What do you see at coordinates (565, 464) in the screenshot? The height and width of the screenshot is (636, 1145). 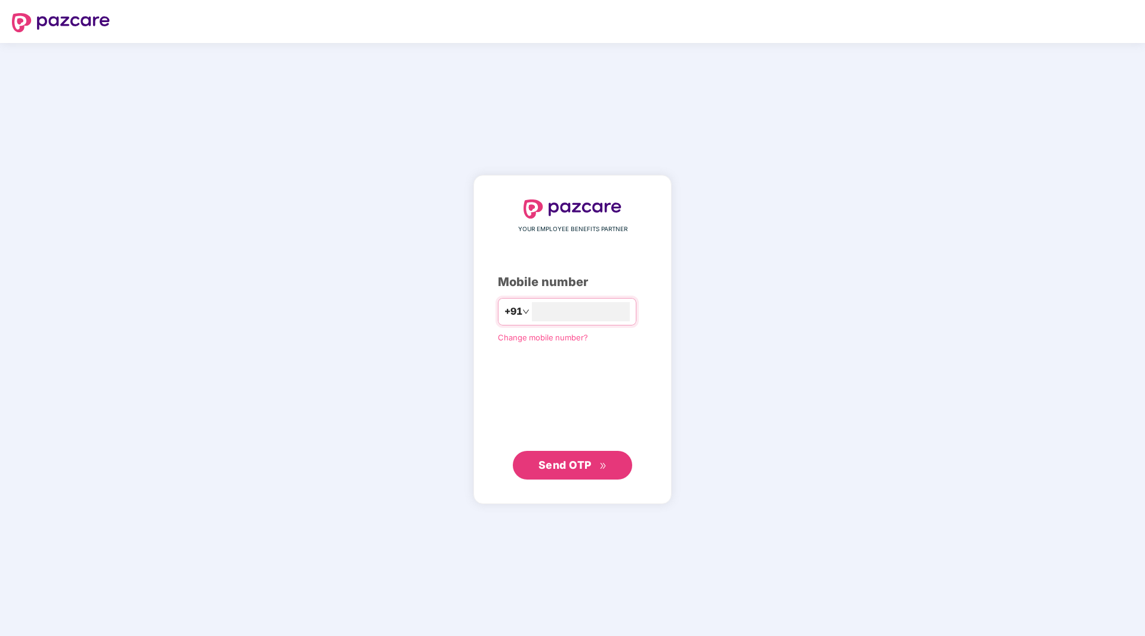 I see `span: Send OTP` at bounding box center [565, 464].